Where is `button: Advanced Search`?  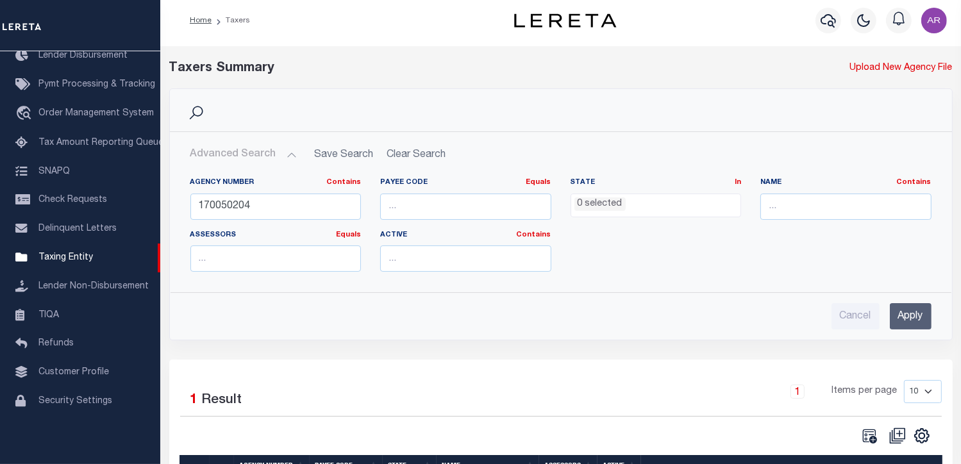
button: Advanced Search is located at coordinates (244, 154).